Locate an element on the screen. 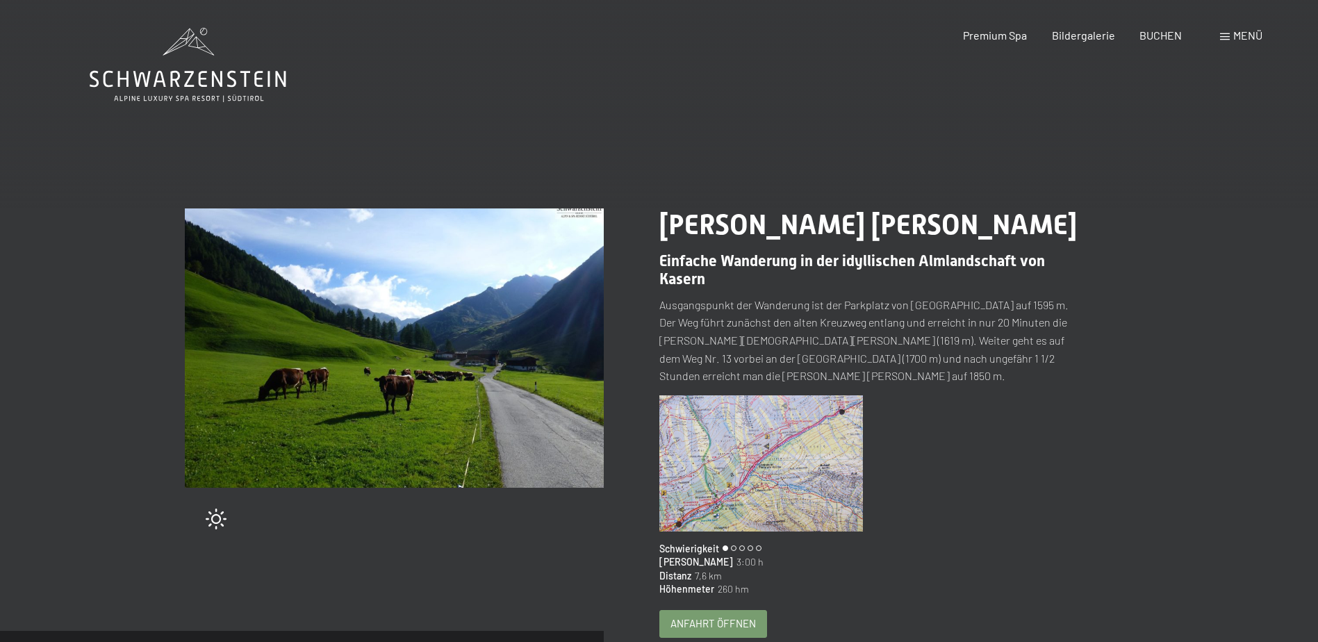  span: BUCHEN is located at coordinates (1160, 35).